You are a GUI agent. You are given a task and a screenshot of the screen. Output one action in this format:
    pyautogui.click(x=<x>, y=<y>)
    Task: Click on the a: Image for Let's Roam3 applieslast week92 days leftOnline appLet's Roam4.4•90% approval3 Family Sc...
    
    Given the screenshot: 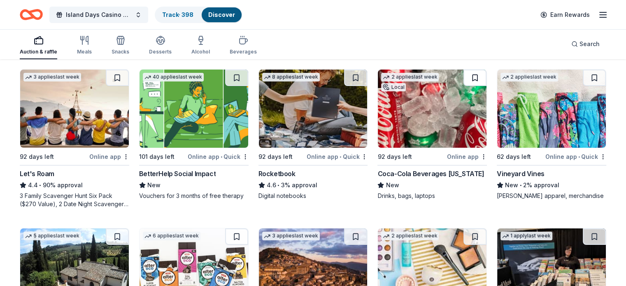 What is the action you would take?
    pyautogui.click(x=74, y=139)
    